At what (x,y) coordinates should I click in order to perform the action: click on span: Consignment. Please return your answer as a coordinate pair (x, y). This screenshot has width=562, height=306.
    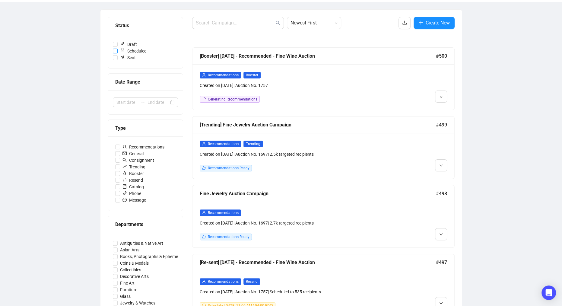
    Looking at the image, I should click on (138, 160).